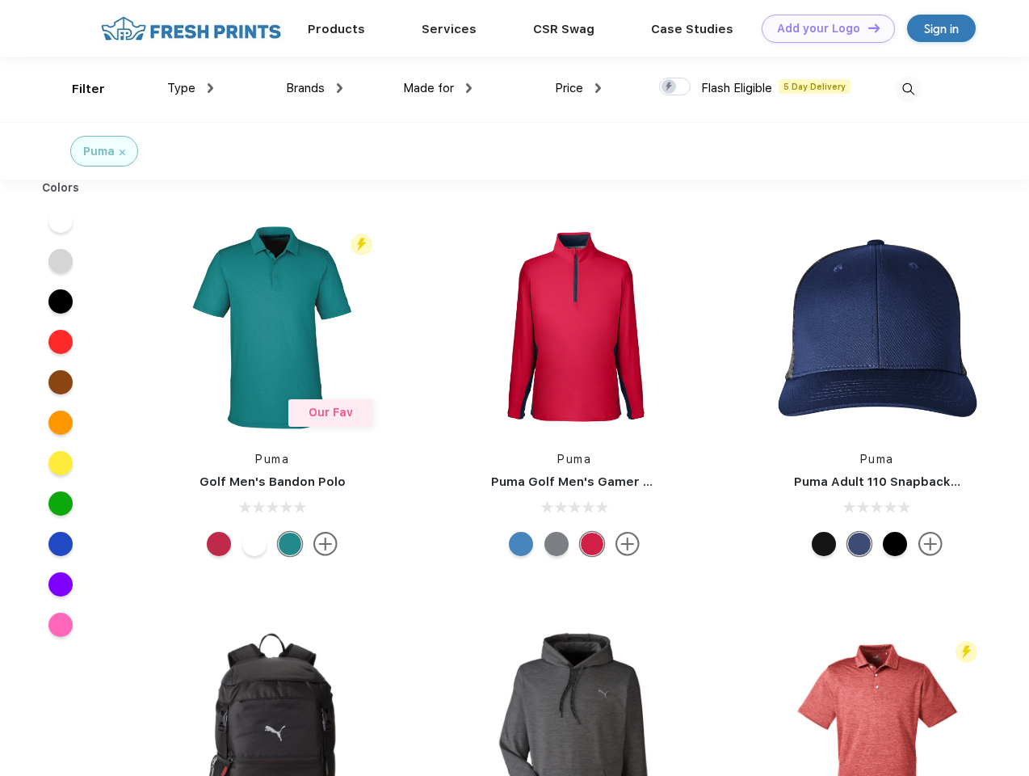  Describe the element at coordinates (941, 28) in the screenshot. I see `div: Sign in` at that location.